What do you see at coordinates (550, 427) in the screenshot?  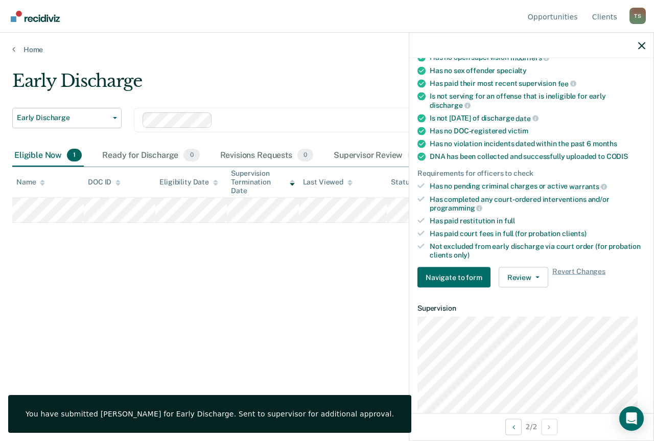 I see `button: Next Opportunity` at bounding box center [550, 427].